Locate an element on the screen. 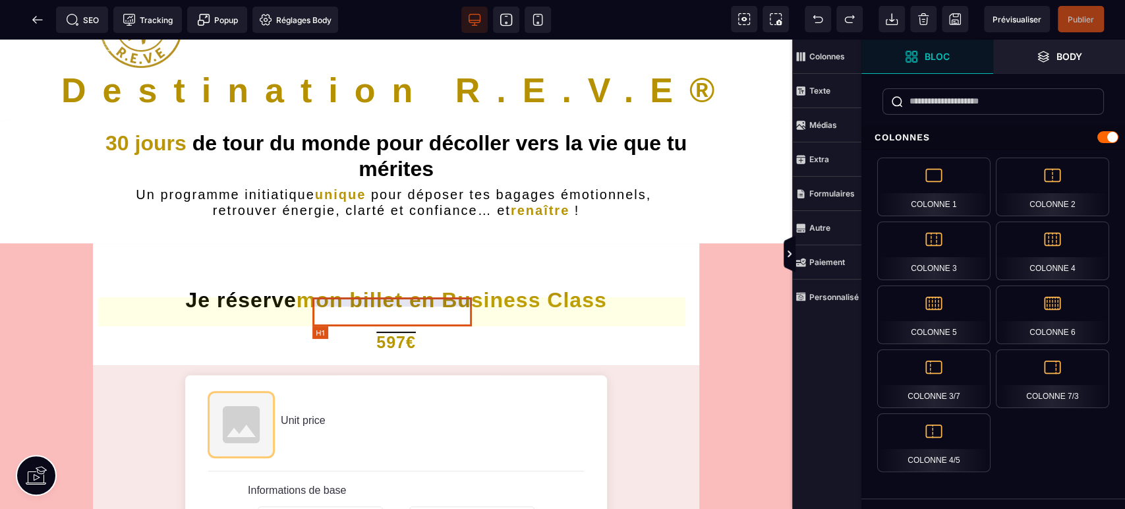  span: SEO is located at coordinates (82, 20).